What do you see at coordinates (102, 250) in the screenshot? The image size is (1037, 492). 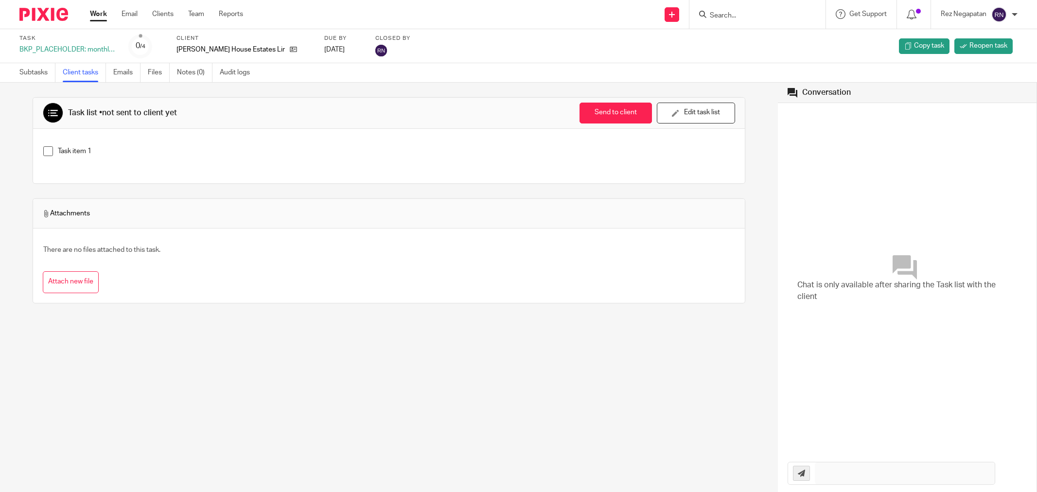 I see `span: There are no files attached to this task.` at bounding box center [102, 250].